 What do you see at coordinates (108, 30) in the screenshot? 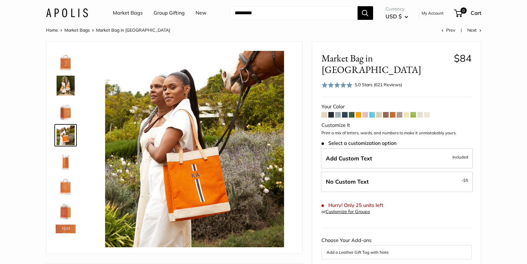
I see `nav: Breadcrumb` at bounding box center [108, 30].